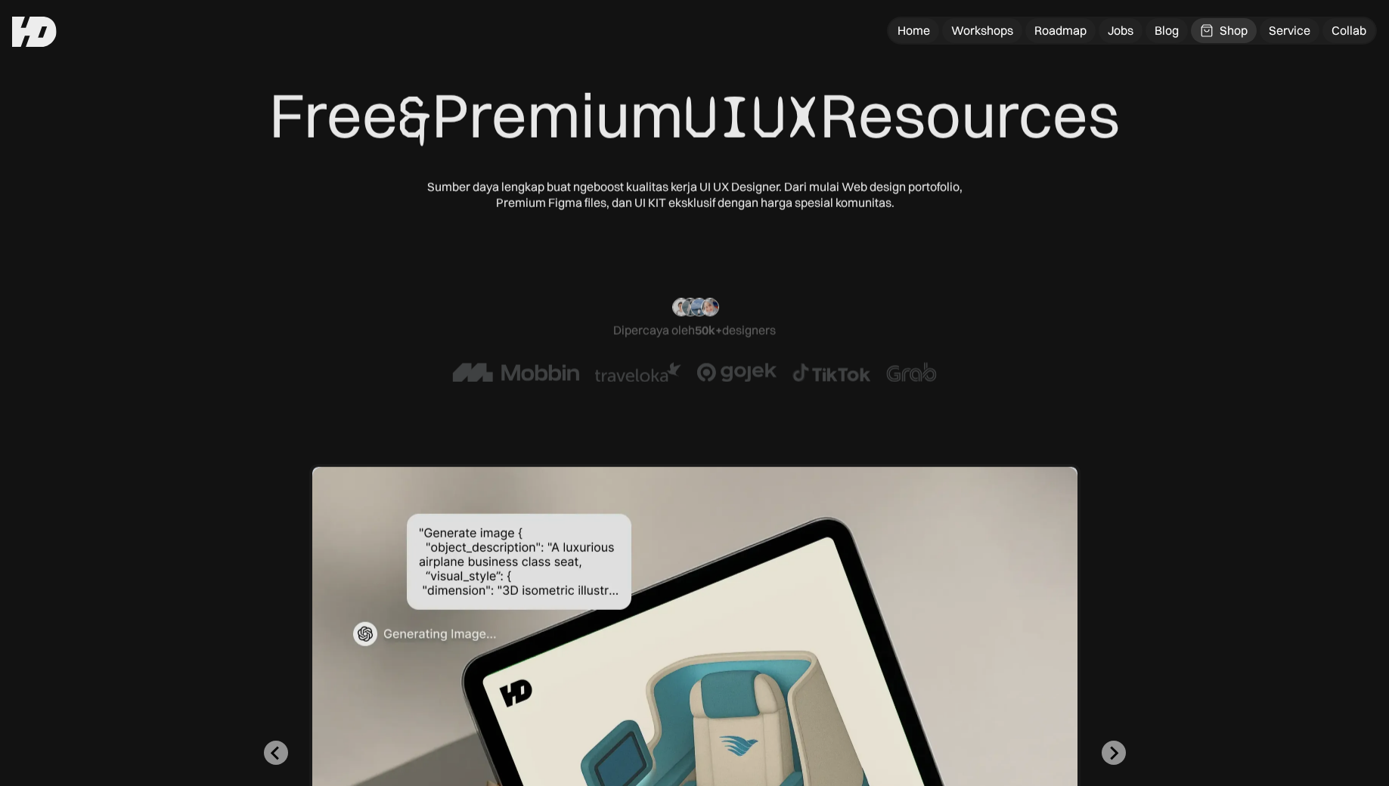 This screenshot has height=786, width=1389. Describe the element at coordinates (1349, 30) in the screenshot. I see `div: Collab` at that location.